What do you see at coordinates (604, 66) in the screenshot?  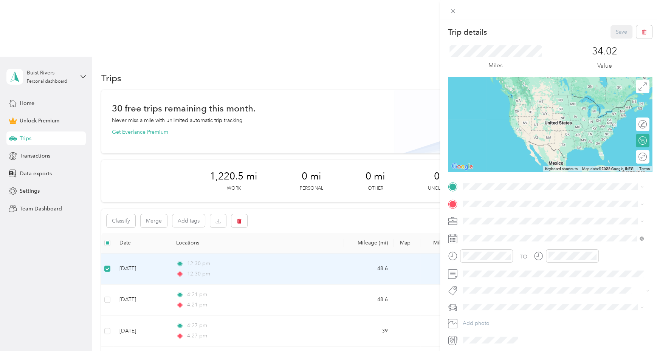 I see `p: Value` at bounding box center [604, 66].